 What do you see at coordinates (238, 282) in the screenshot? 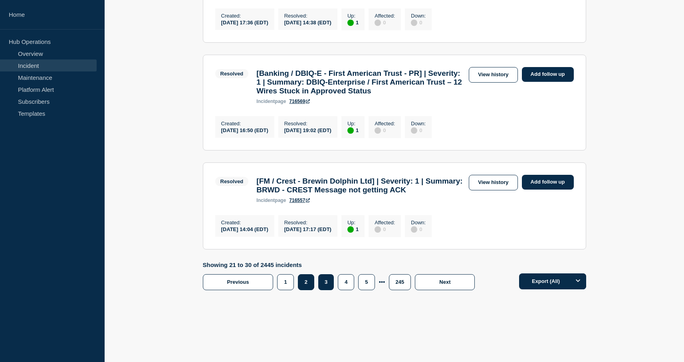
I see `button: Previous` at bounding box center [238, 282].